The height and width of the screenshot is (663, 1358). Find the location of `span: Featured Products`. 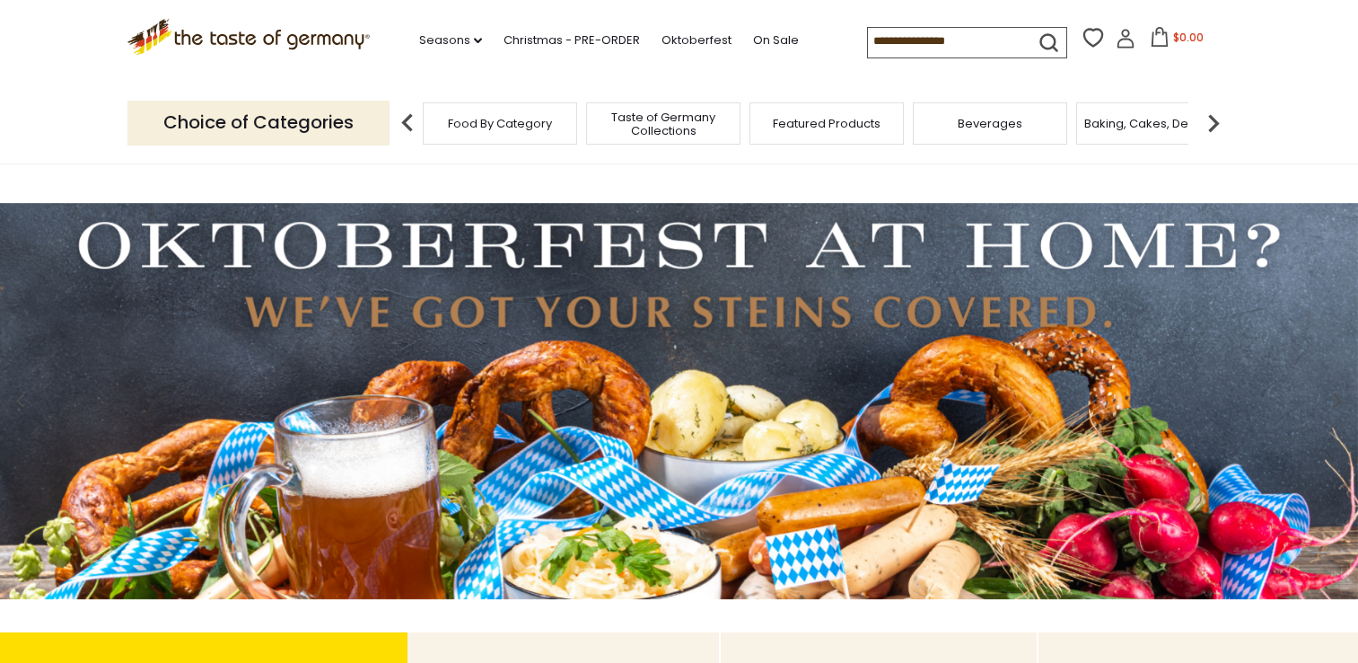

span: Featured Products is located at coordinates (827, 123).